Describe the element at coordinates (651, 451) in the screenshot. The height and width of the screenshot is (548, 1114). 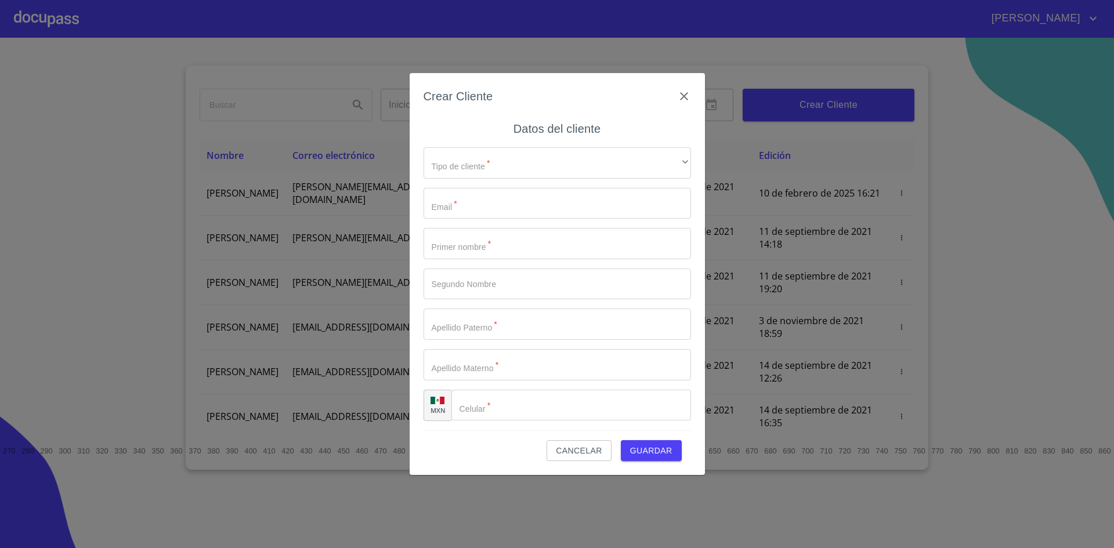
I see `span: Guardar` at that location.